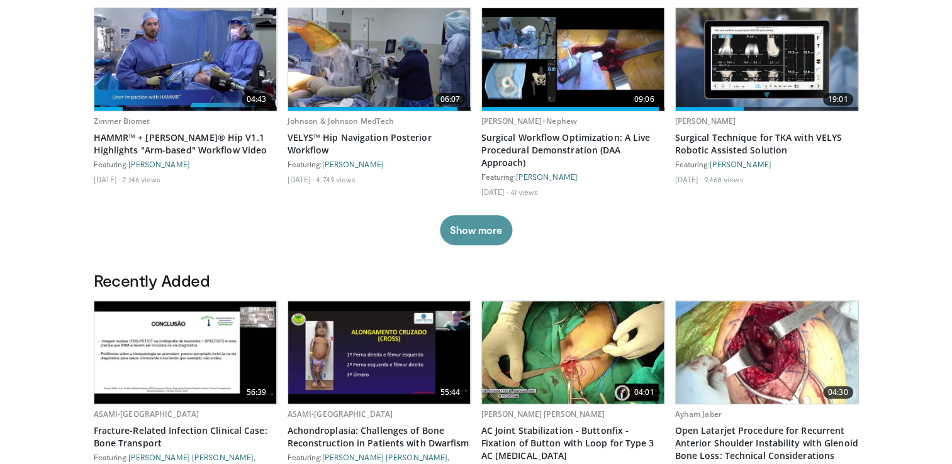 Image resolution: width=952 pixels, height=464 pixels. What do you see at coordinates (767, 352) in the screenshot?
I see `img: 2b2da37e-a9b6-423e-b87e-b89ec568d167.620x360_q85_upscale.jpg` at bounding box center [767, 352].